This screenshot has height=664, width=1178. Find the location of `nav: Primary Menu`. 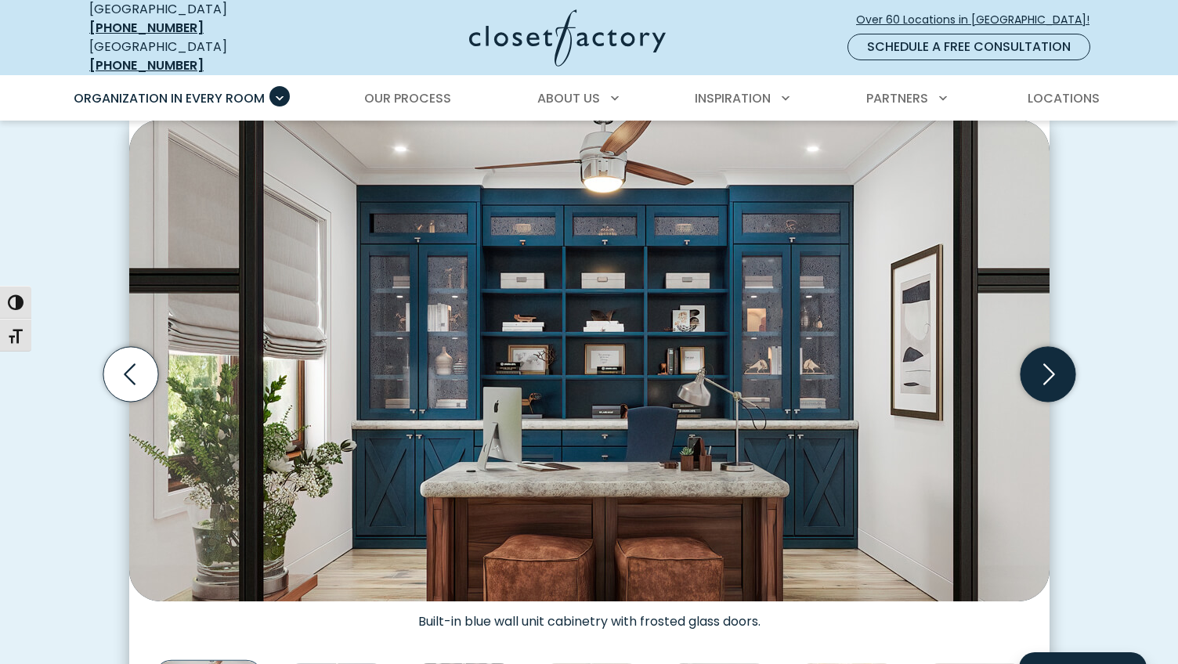

nav: Primary Menu is located at coordinates (589, 99).